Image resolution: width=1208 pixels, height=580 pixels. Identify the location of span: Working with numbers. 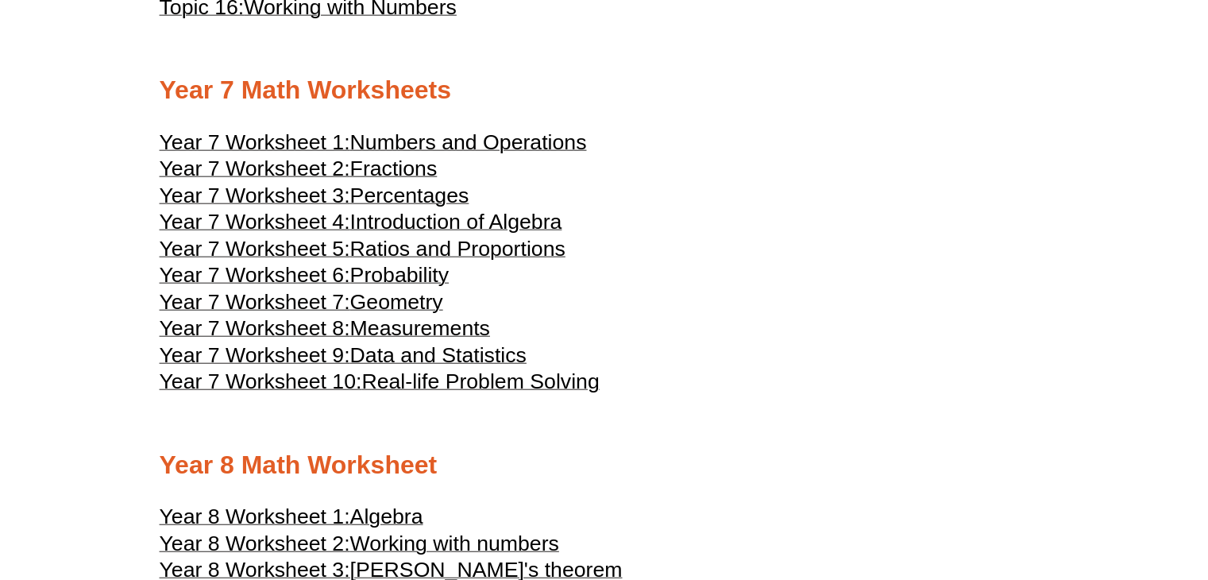
(454, 543).